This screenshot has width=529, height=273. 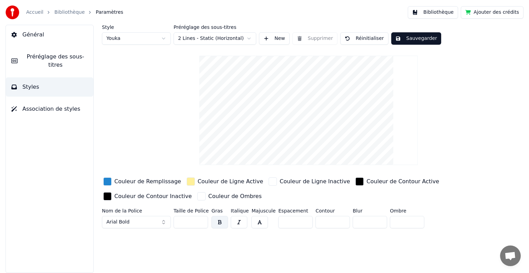 What do you see at coordinates (229, 197) in the screenshot?
I see `button: Couleur de Ombres` at bounding box center [229, 197].